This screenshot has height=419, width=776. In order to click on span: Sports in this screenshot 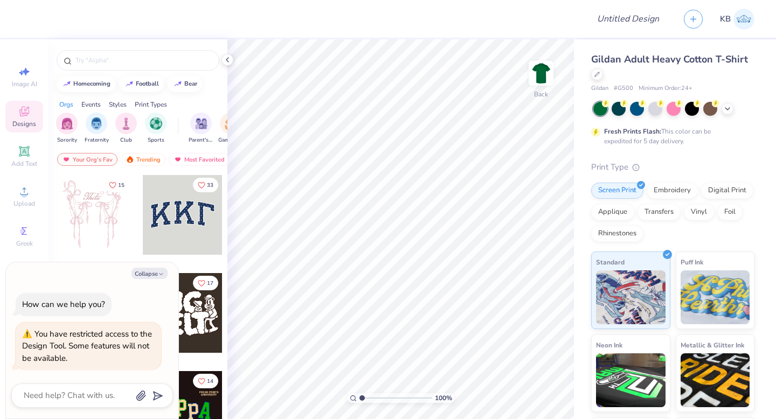, I will do `click(156, 140)`.